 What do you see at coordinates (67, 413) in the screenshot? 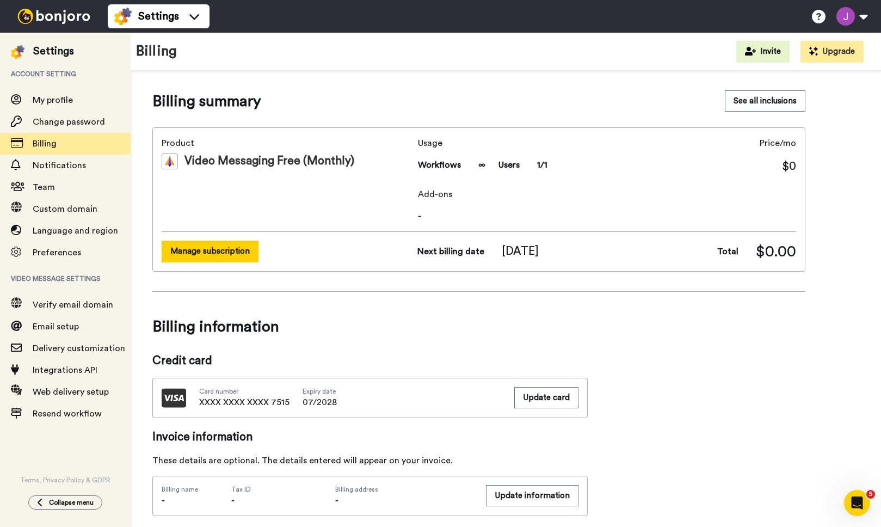
I see `span: Resend workflow` at bounding box center [67, 413].